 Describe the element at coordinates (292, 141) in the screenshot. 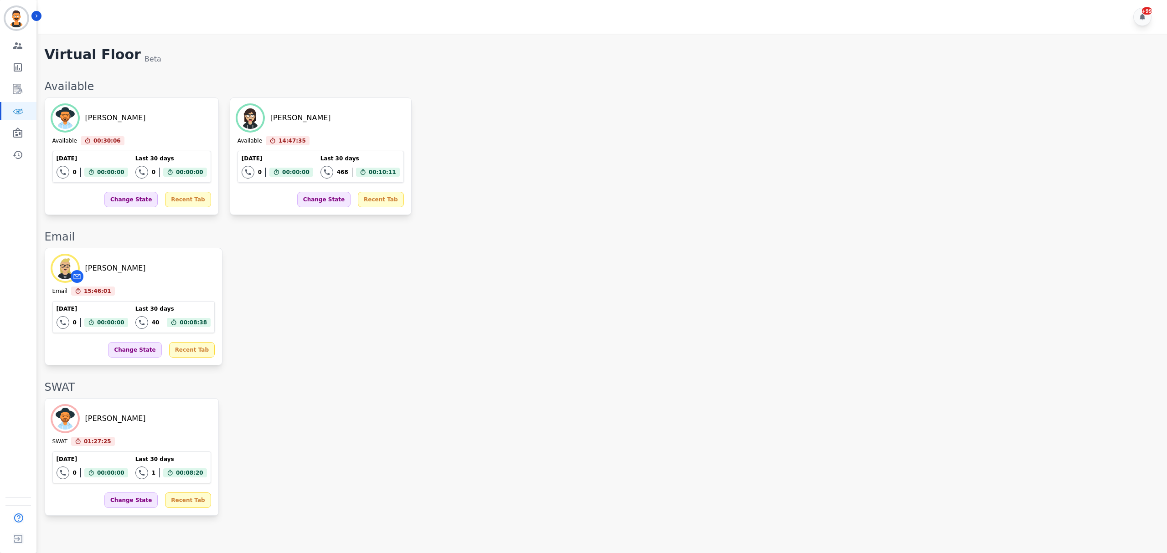

I see `span: 14:47:35` at that location.